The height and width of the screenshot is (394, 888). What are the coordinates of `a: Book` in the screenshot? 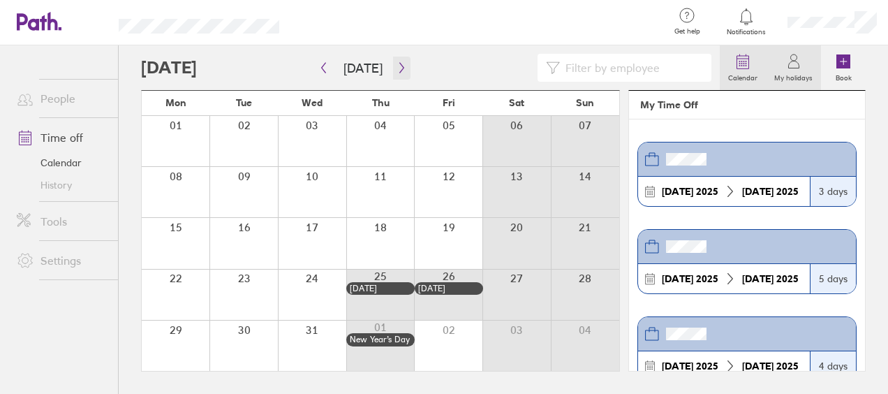 It's located at (844, 68).